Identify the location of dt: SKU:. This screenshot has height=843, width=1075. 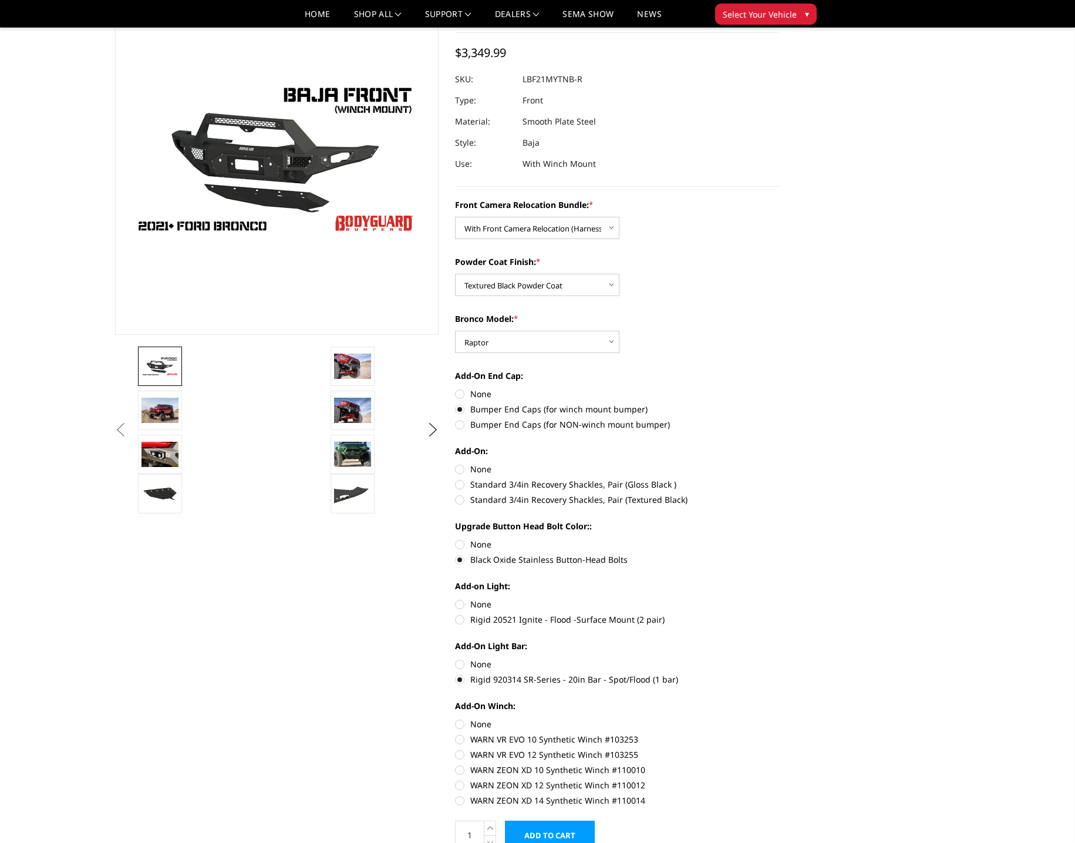
(485, 79).